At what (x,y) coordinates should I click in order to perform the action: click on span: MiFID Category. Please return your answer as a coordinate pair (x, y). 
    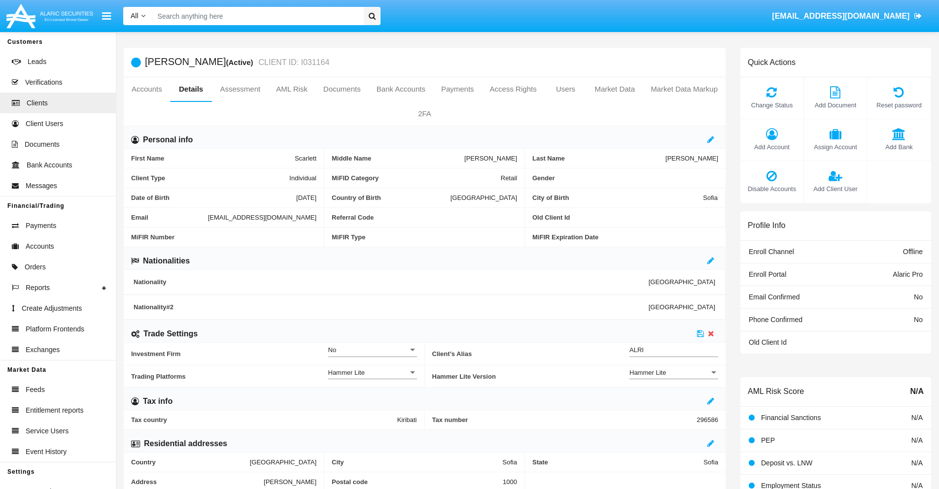
    Looking at the image, I should click on (416, 178).